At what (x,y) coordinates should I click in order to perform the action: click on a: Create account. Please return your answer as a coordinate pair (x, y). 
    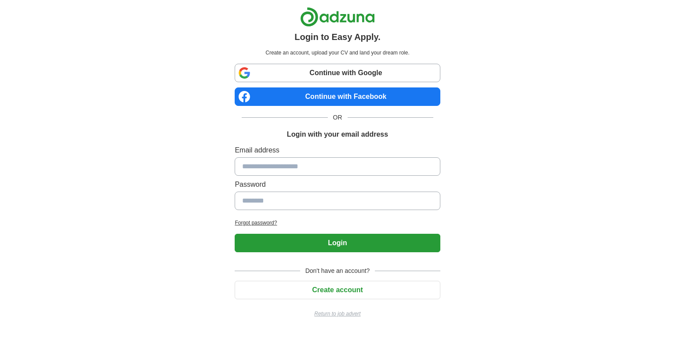
    Looking at the image, I should click on (337, 290).